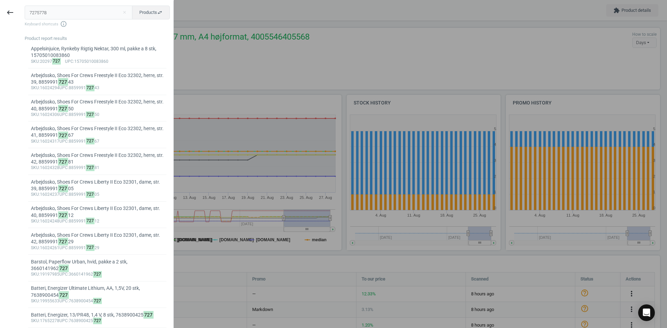 Image resolution: width=667 pixels, height=328 pixels. What do you see at coordinates (97, 275) in the screenshot?
I see `div: :19197985 :3660141962` at bounding box center [97, 275].